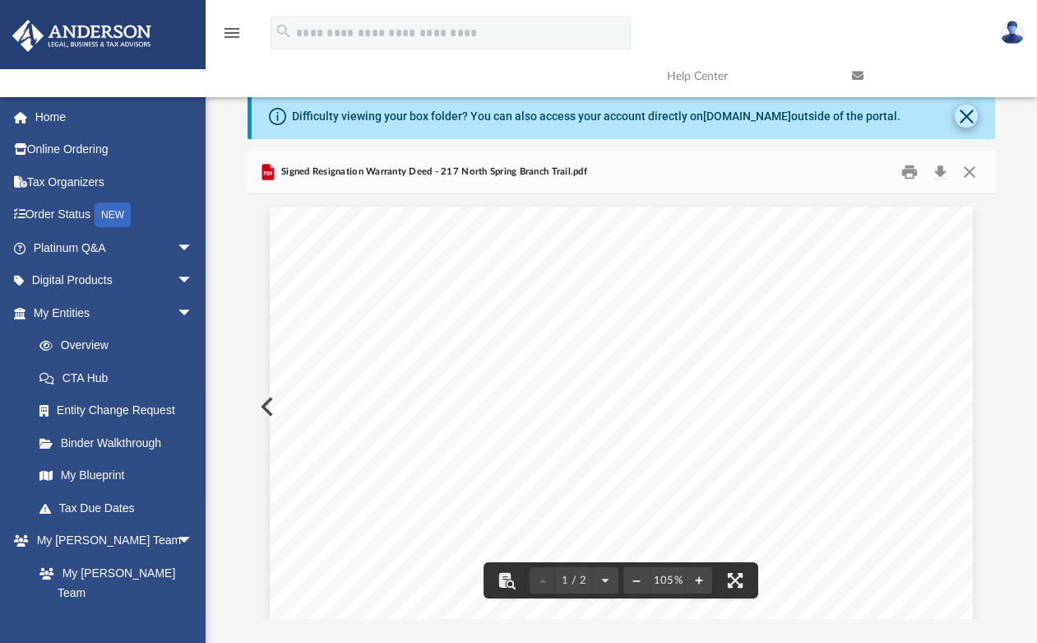 The width and height of the screenshot is (1037, 643). What do you see at coordinates (433, 172) in the screenshot?
I see `span: Signed Resignation Warranty Deed - 217 North Spring Branch Trail.pdf` at bounding box center [433, 172].